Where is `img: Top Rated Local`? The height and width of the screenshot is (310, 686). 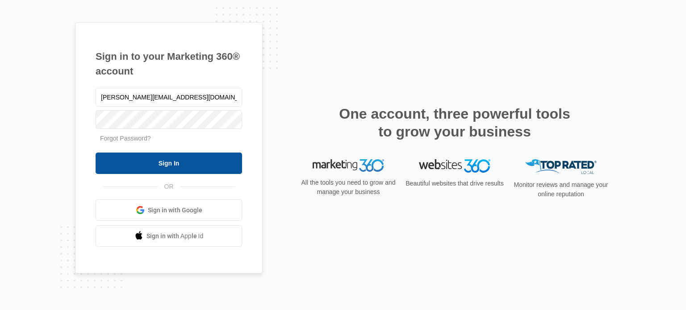
img: Top Rated Local is located at coordinates (561, 167).